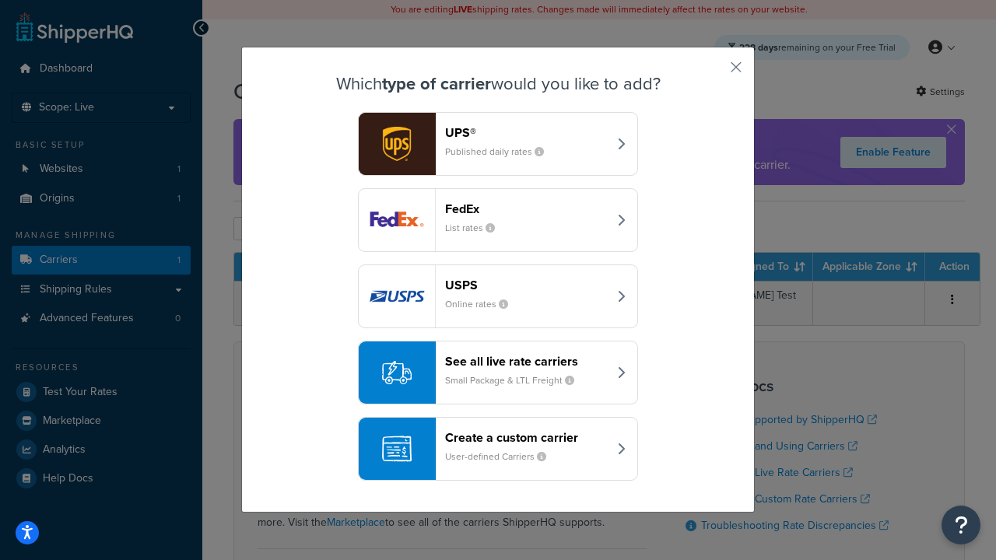 This screenshot has height=560, width=996. What do you see at coordinates (397, 220) in the screenshot?
I see `img: fedEx logo` at bounding box center [397, 220].